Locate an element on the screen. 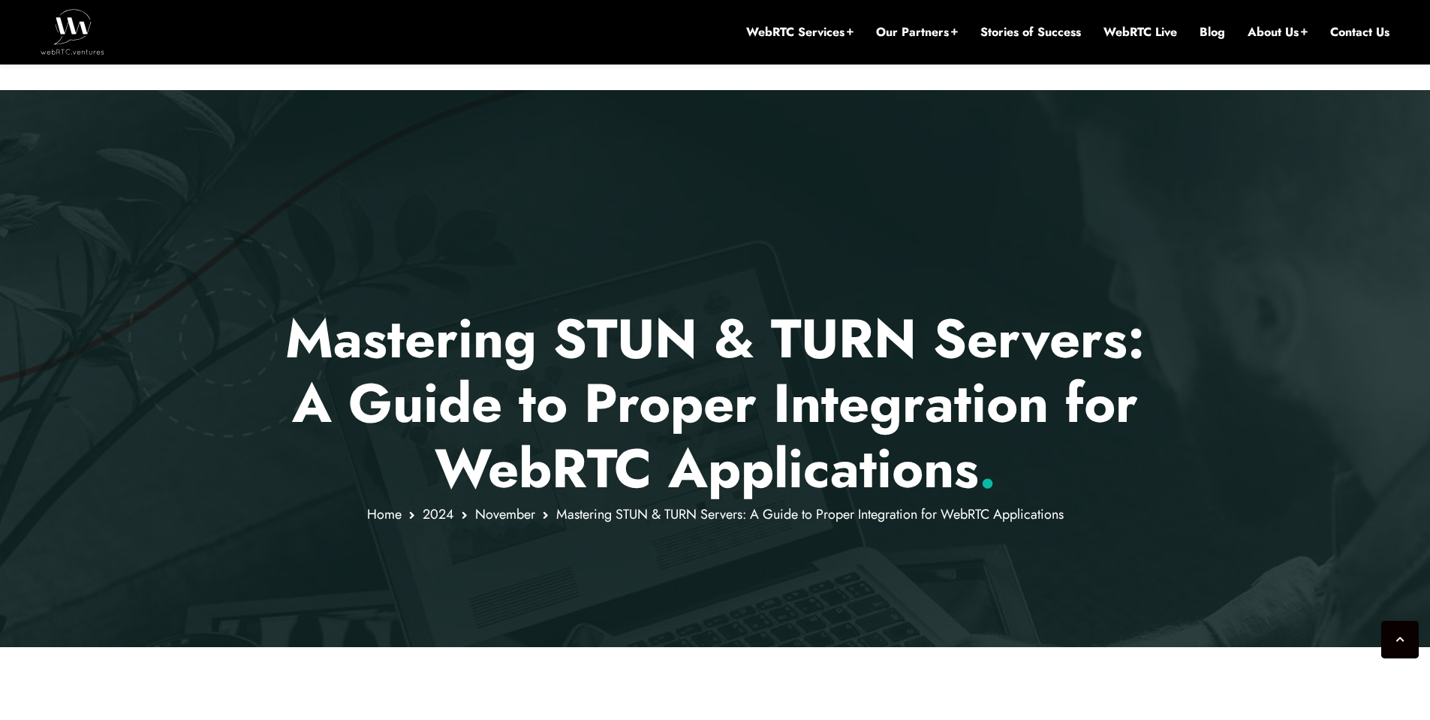 This screenshot has height=720, width=1430. span: November is located at coordinates (505, 514).